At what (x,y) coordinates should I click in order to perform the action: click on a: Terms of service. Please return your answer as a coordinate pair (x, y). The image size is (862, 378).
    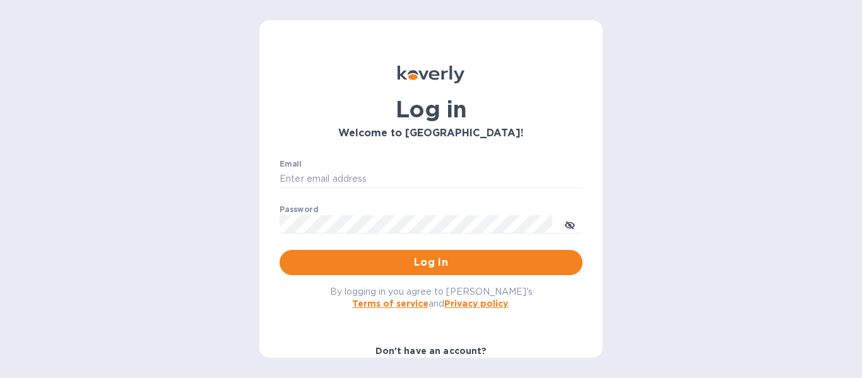
    Looking at the image, I should click on (390, 303).